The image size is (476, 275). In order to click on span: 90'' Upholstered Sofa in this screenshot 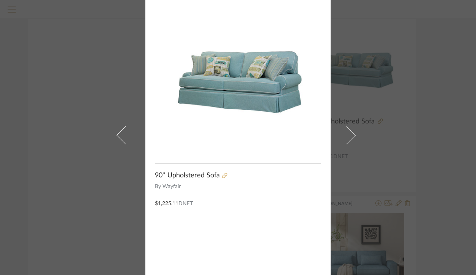, I will do `click(187, 175)`.